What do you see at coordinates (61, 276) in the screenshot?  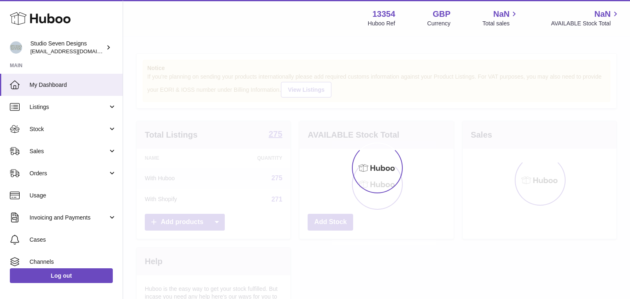 I see `a: Log out` at bounding box center [61, 276].